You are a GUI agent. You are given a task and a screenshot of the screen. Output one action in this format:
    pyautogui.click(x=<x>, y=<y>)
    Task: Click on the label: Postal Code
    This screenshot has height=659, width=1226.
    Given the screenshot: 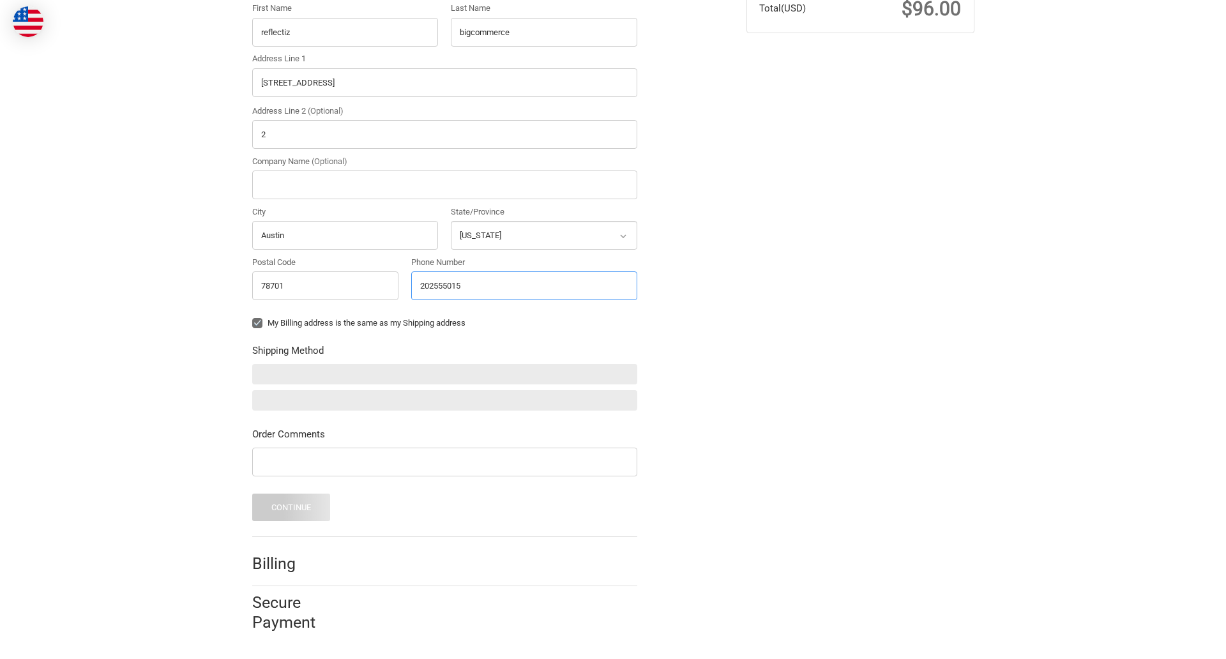 What is the action you would take?
    pyautogui.click(x=326, y=262)
    